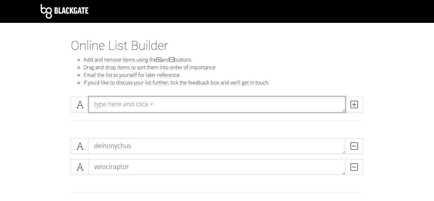 Image resolution: width=434 pixels, height=201 pixels. What do you see at coordinates (223, 83) in the screenshot?
I see `li: If you'd like to discuss your list further, tick the feedback box and we'll get in touch.` at bounding box center [223, 83].